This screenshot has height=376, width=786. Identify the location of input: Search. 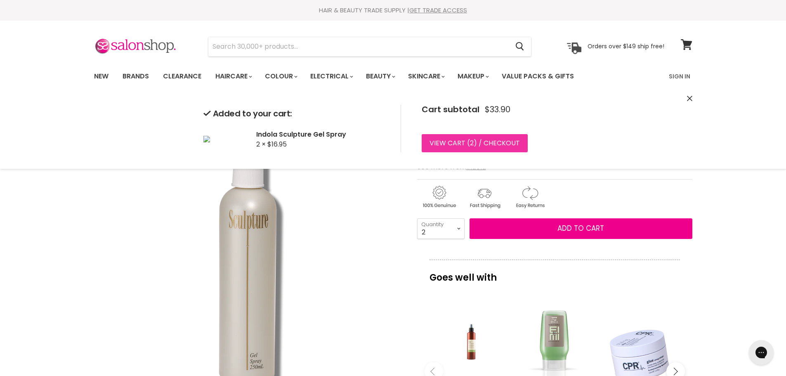
(358, 47).